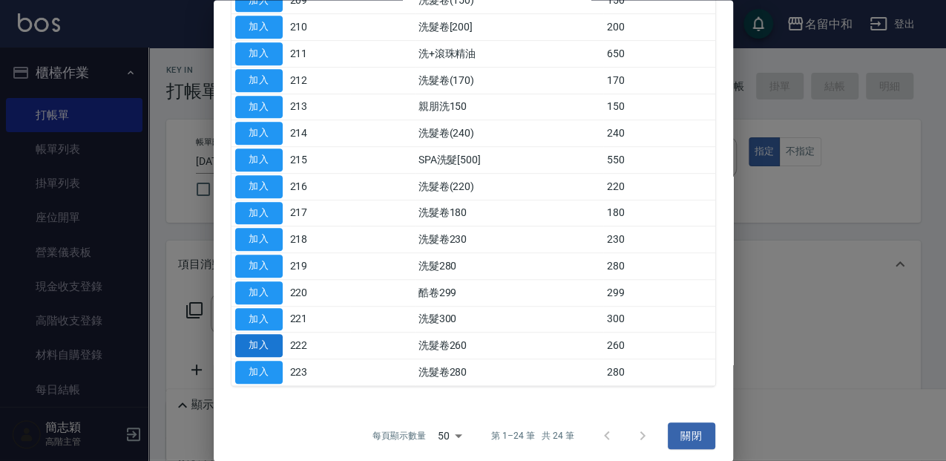 The height and width of the screenshot is (461, 946). I want to click on td: 200, so click(659, 27).